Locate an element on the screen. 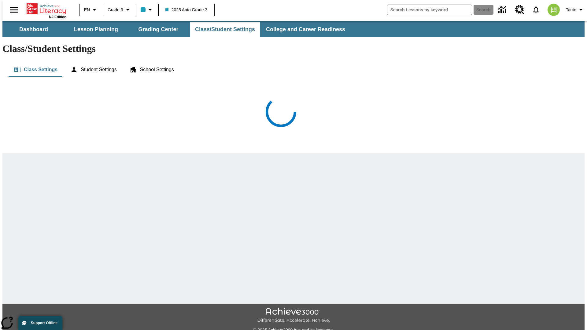 The width and height of the screenshot is (587, 330). a: Data Center is located at coordinates (503, 10).